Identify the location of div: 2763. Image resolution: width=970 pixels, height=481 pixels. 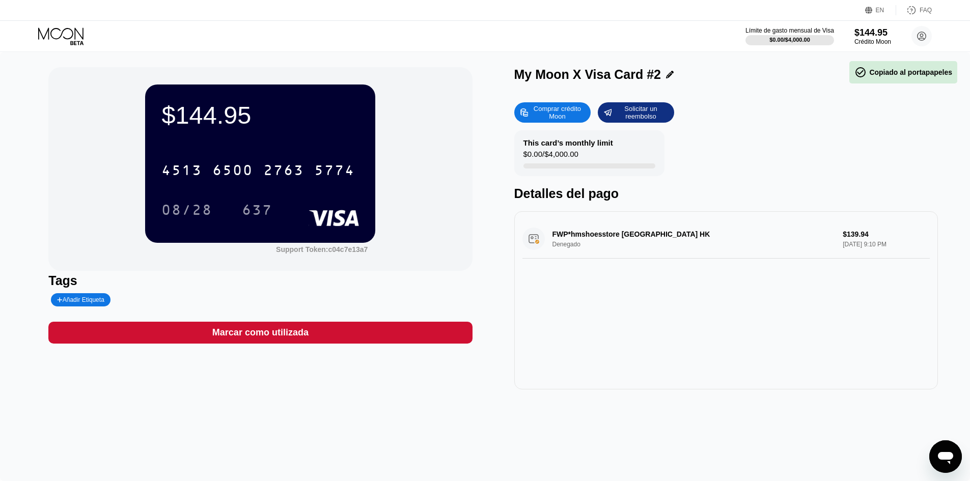
(284, 172).